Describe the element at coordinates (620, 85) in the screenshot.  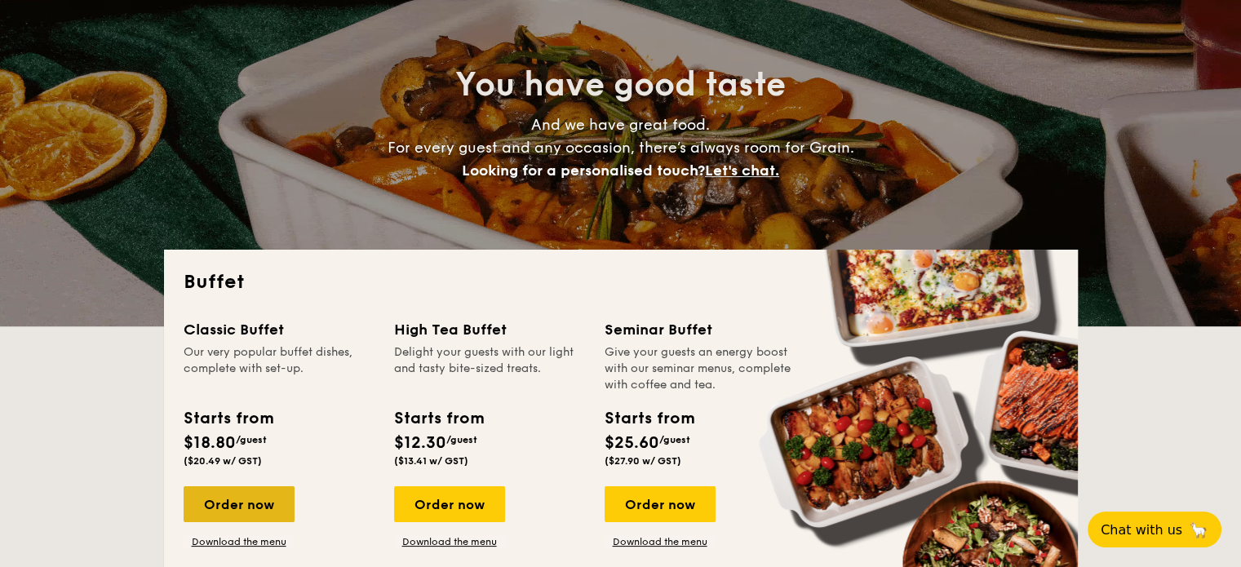
I see `span: You have good taste` at that location.